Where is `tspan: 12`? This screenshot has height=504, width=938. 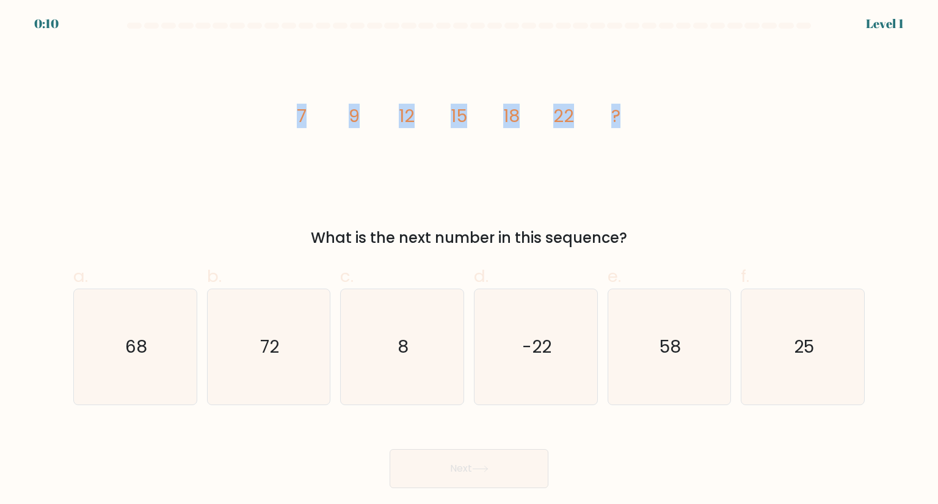
tspan: 12 is located at coordinates (407, 116).